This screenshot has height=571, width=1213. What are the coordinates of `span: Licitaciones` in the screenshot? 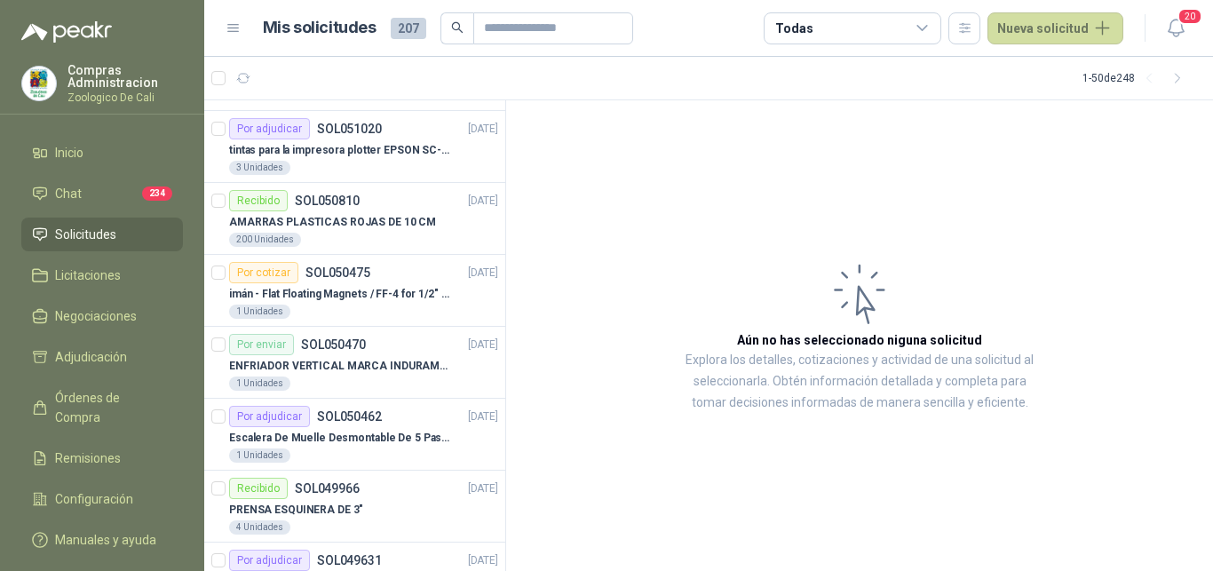 It's located at (88, 275).